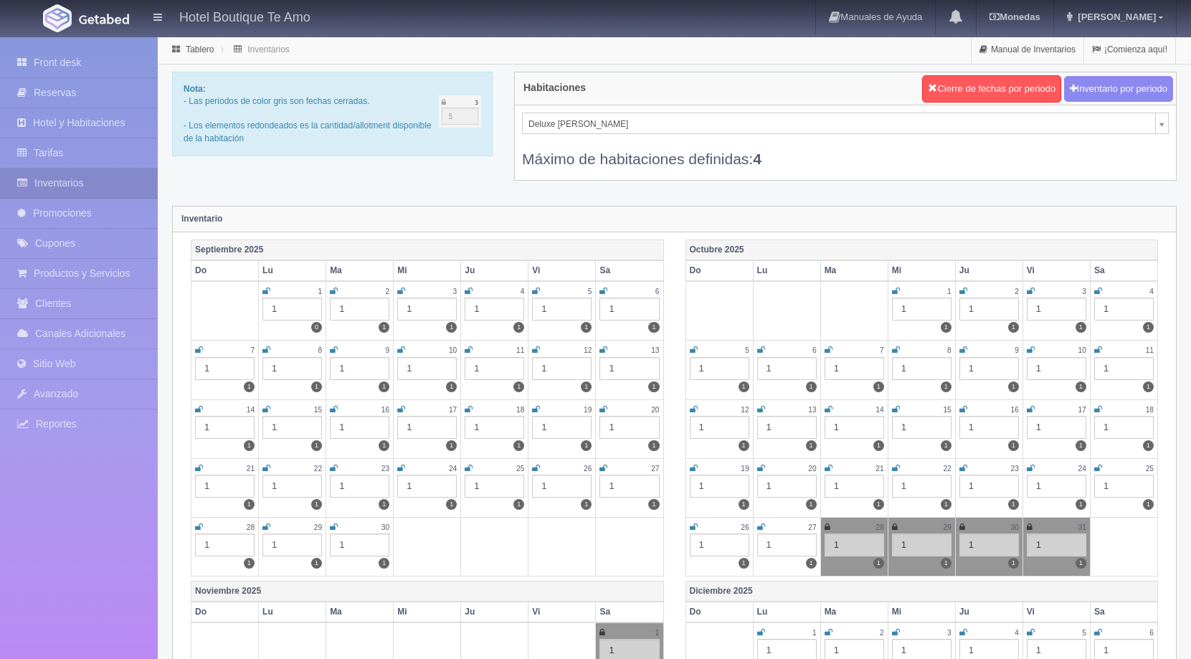  I want to click on th: Octubre 2025, so click(922, 250).